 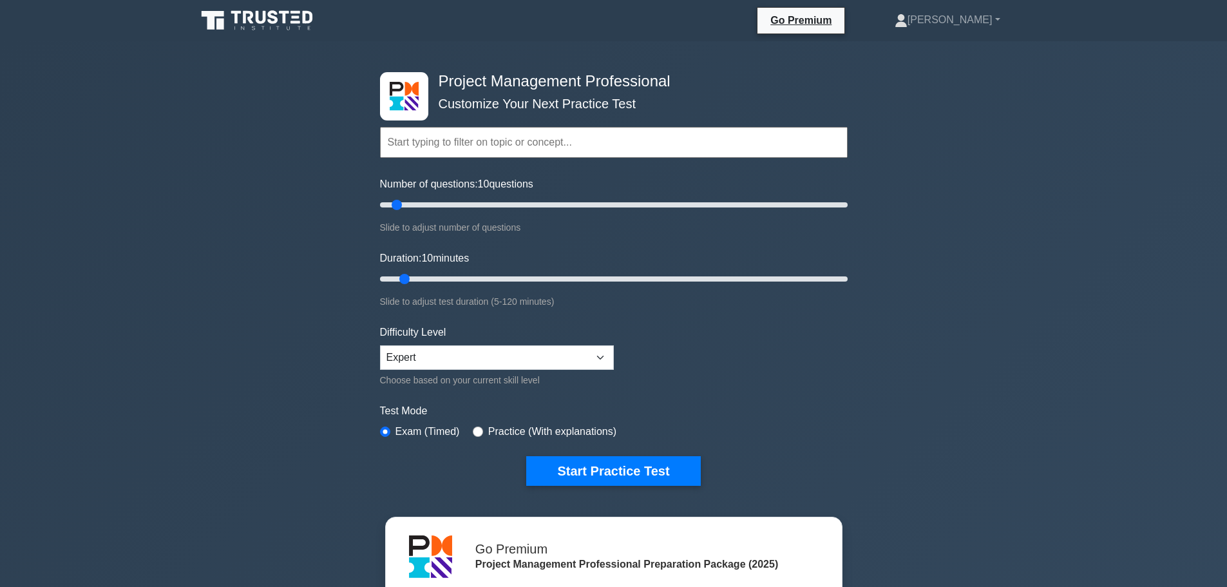 I want to click on a: Go Premium, so click(x=801, y=20).